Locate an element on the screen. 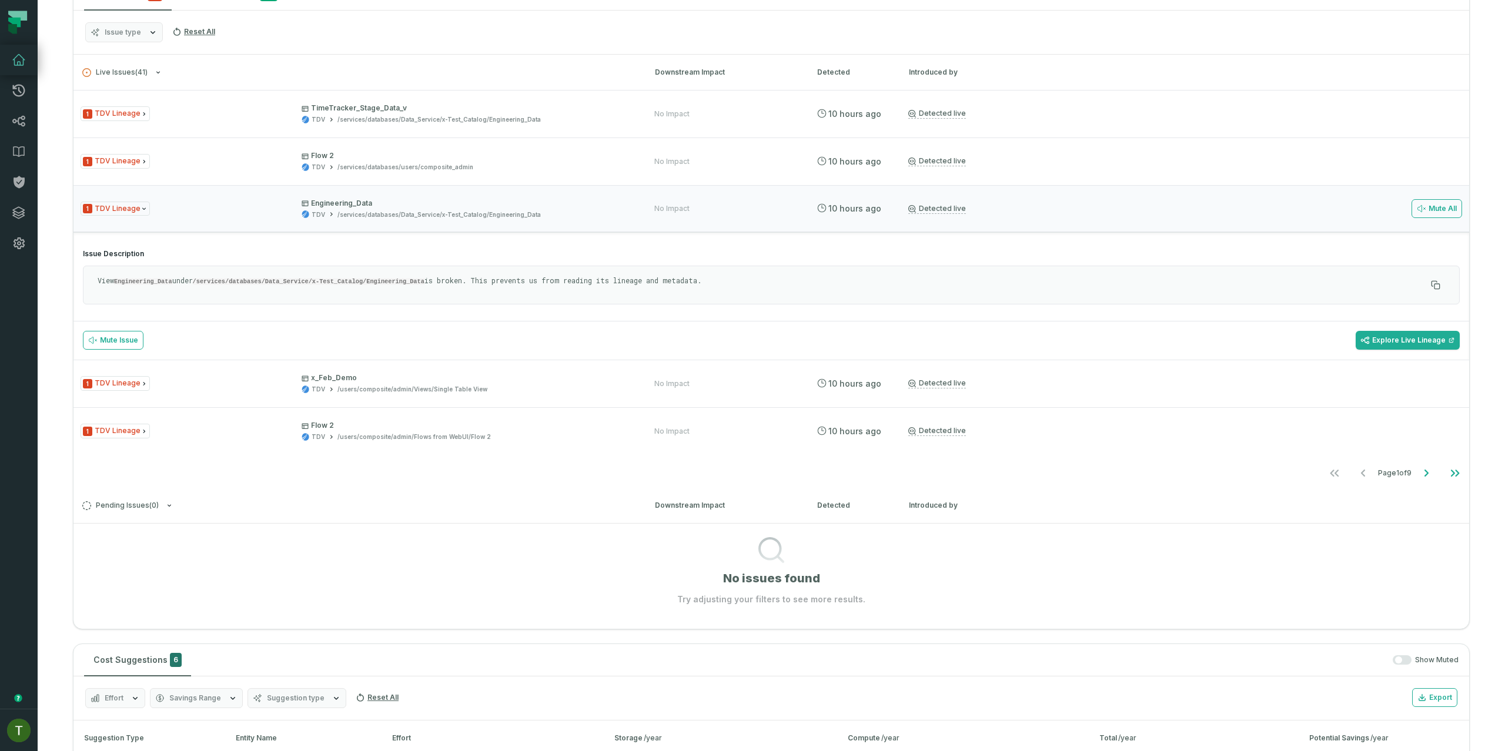 Image resolution: width=1505 pixels, height=751 pixels. img: avatar of Tomer Galun is located at coordinates (19, 731).